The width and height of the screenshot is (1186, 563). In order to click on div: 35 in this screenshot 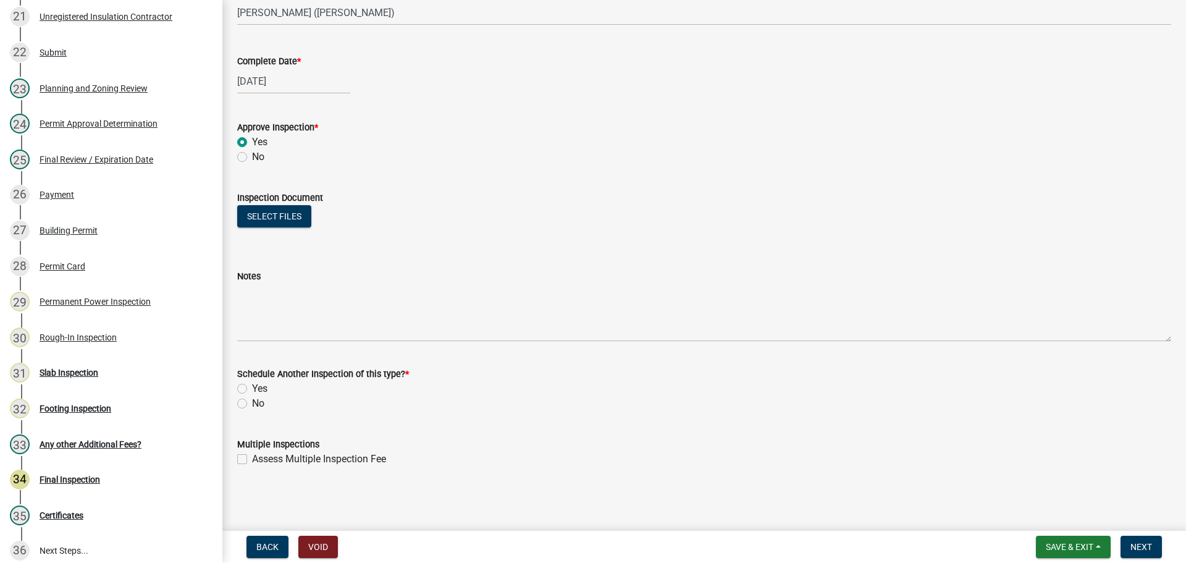, I will do `click(20, 515)`.